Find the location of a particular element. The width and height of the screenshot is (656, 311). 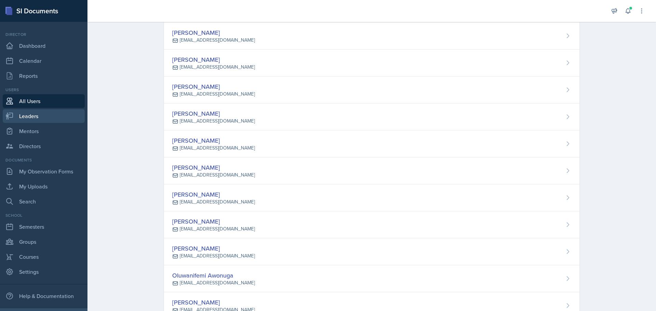

a: Calendar is located at coordinates (44, 61).